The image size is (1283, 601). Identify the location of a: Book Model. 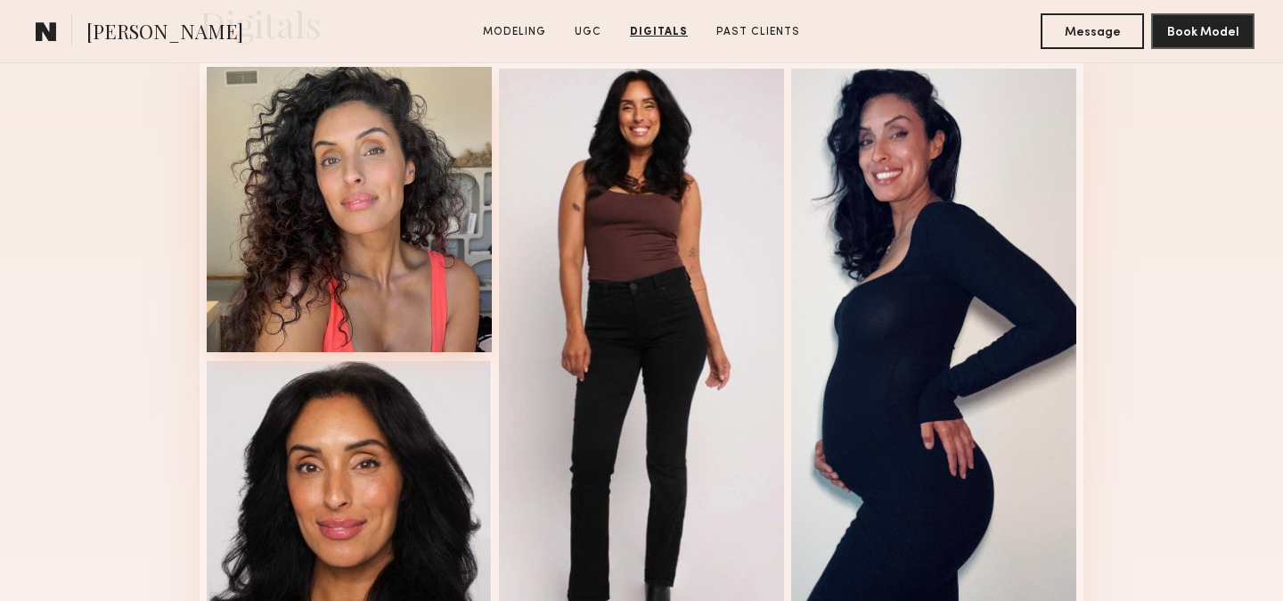
(1203, 30).